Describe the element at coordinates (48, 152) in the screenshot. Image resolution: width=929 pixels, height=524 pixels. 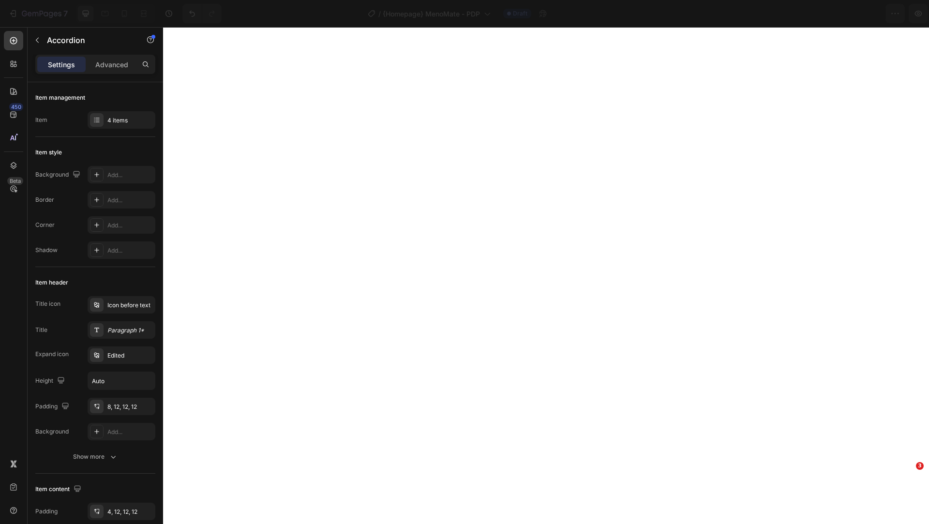
I see `div: Item style` at that location.